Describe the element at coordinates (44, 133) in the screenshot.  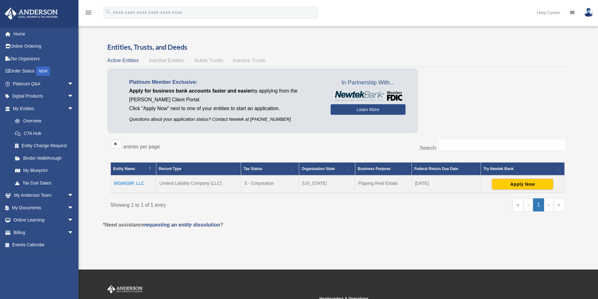
I see `a: CTA Hub` at that location.